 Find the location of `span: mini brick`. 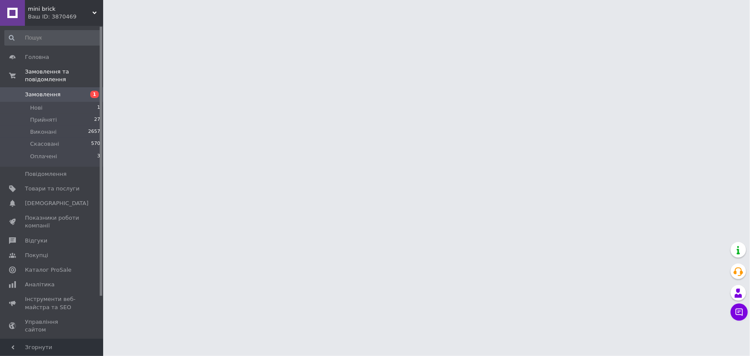

span: mini brick is located at coordinates (60, 9).